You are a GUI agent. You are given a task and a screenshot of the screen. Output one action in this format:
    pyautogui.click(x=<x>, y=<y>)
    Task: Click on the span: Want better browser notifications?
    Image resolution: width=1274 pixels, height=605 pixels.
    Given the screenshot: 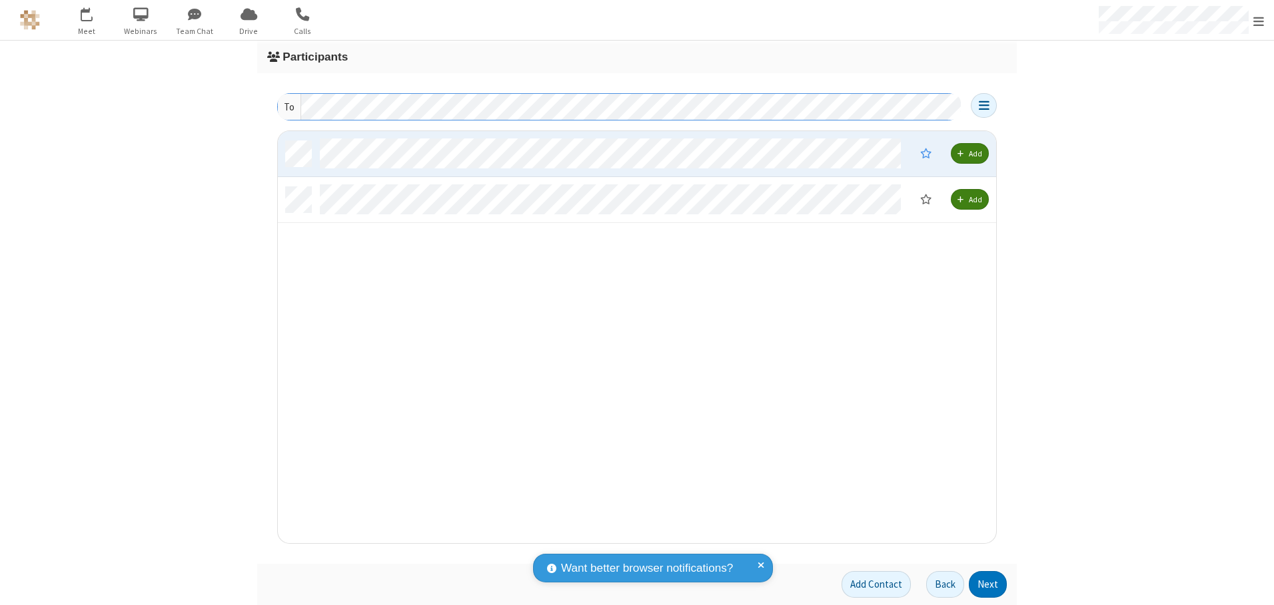 What is the action you would take?
    pyautogui.click(x=647, y=569)
    